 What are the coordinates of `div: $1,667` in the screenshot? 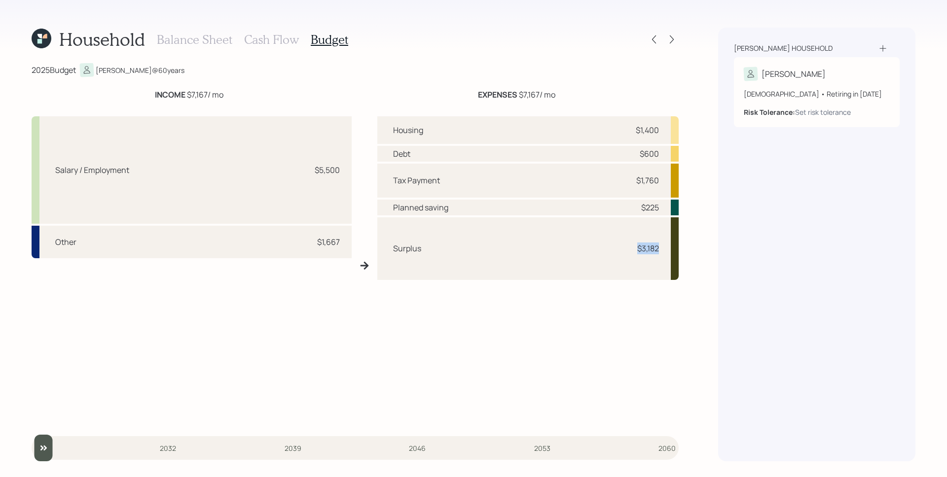 It's located at (328, 242).